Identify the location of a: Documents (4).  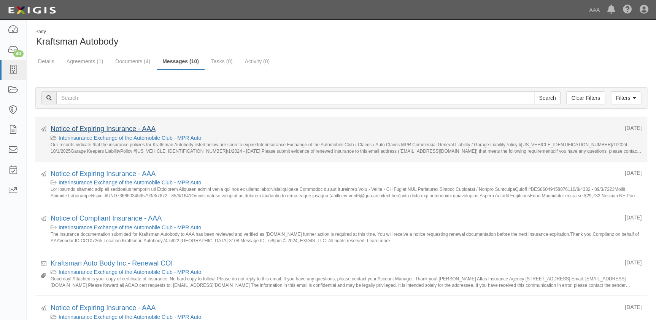
(133, 61).